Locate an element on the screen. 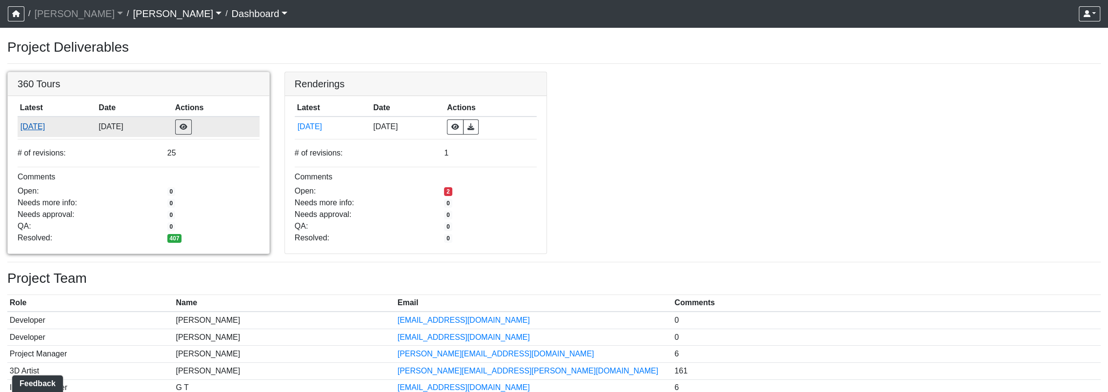  td: 3D Artist is located at coordinates (90, 371).